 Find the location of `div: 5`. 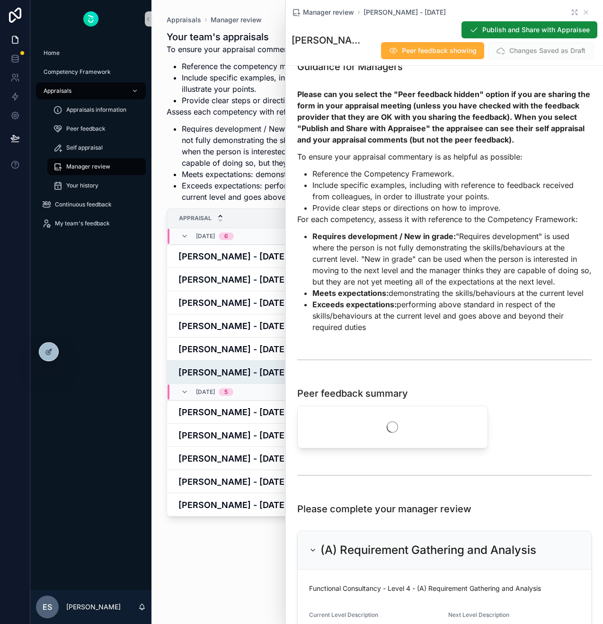

div: 5 is located at coordinates (226, 392).